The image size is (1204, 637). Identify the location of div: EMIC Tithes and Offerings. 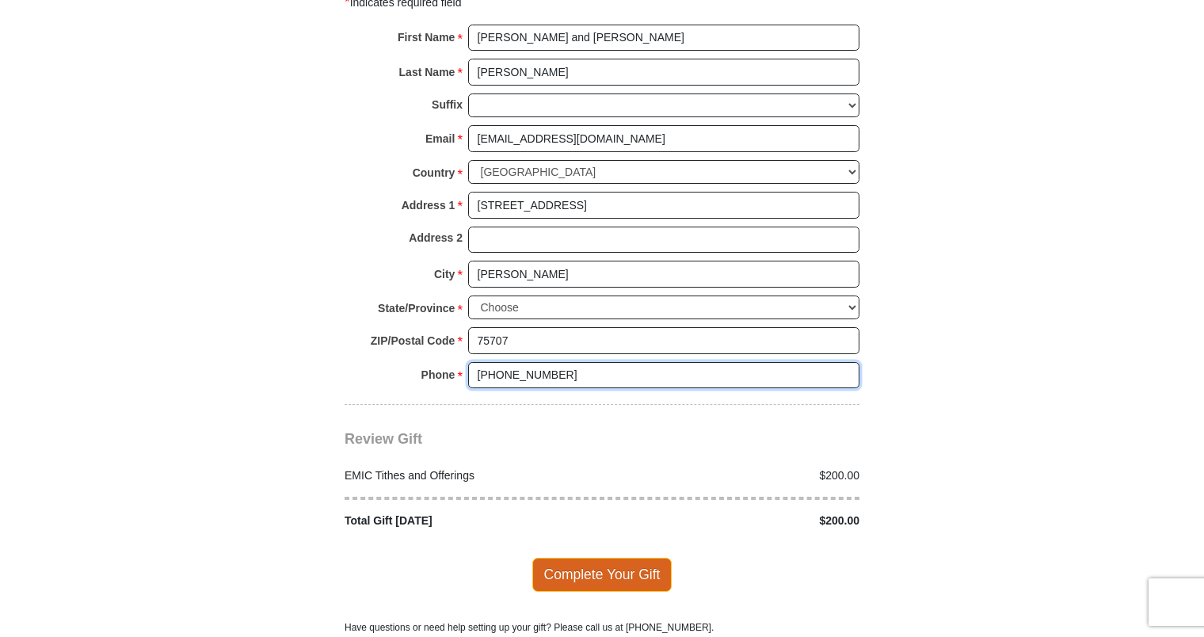
(470, 475).